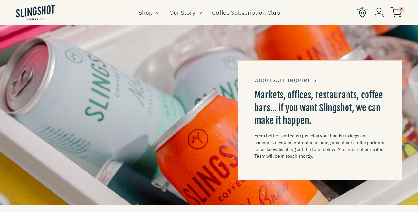 The image size is (418, 212). What do you see at coordinates (245, 13) in the screenshot?
I see `a: Coffee Subscription Club` at bounding box center [245, 13].